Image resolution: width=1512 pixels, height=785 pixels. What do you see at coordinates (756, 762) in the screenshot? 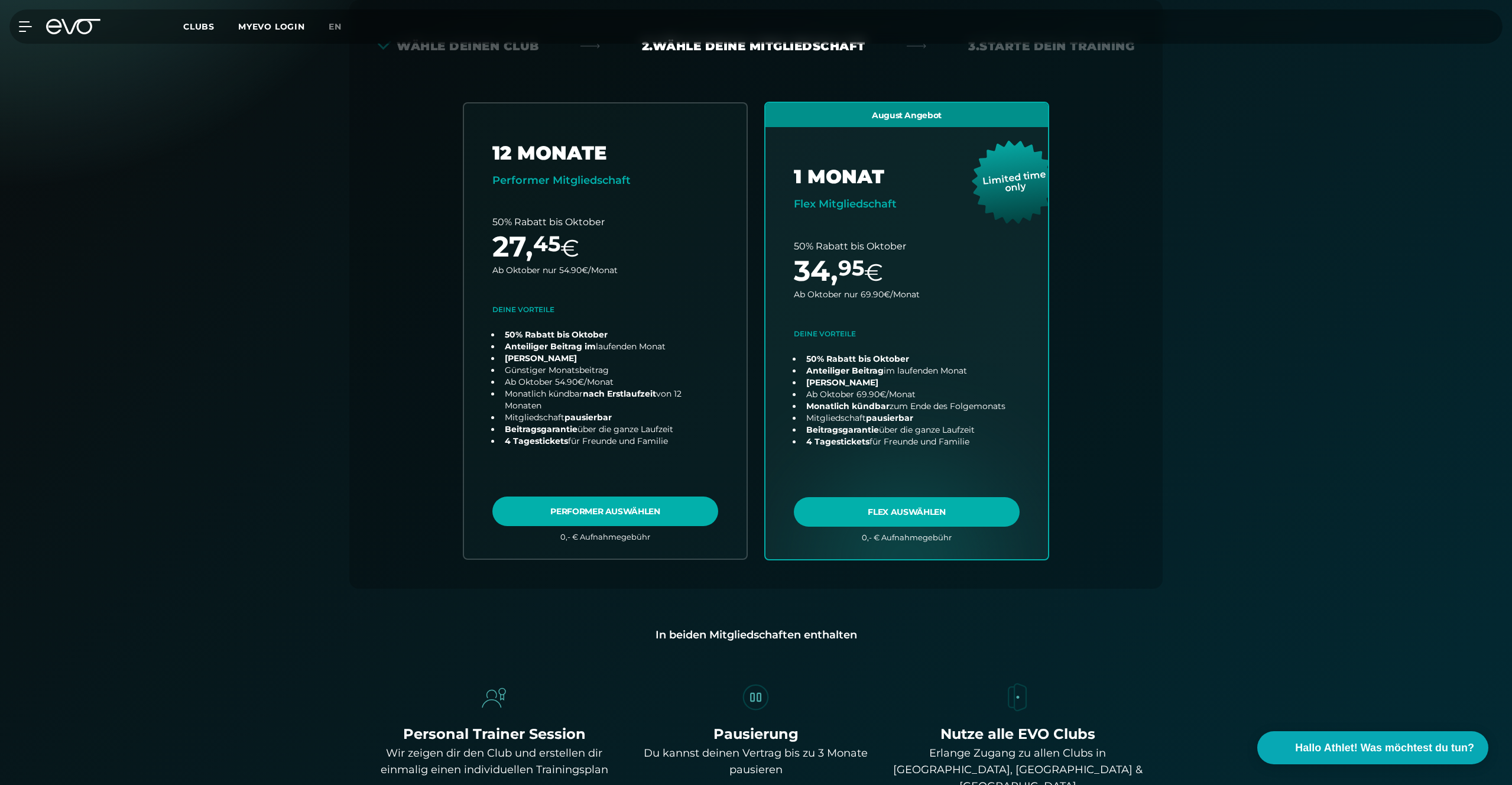
I see `div: Du kannst deinen Vertrag bis zu 3 Monate pausieren` at bounding box center [756, 762].